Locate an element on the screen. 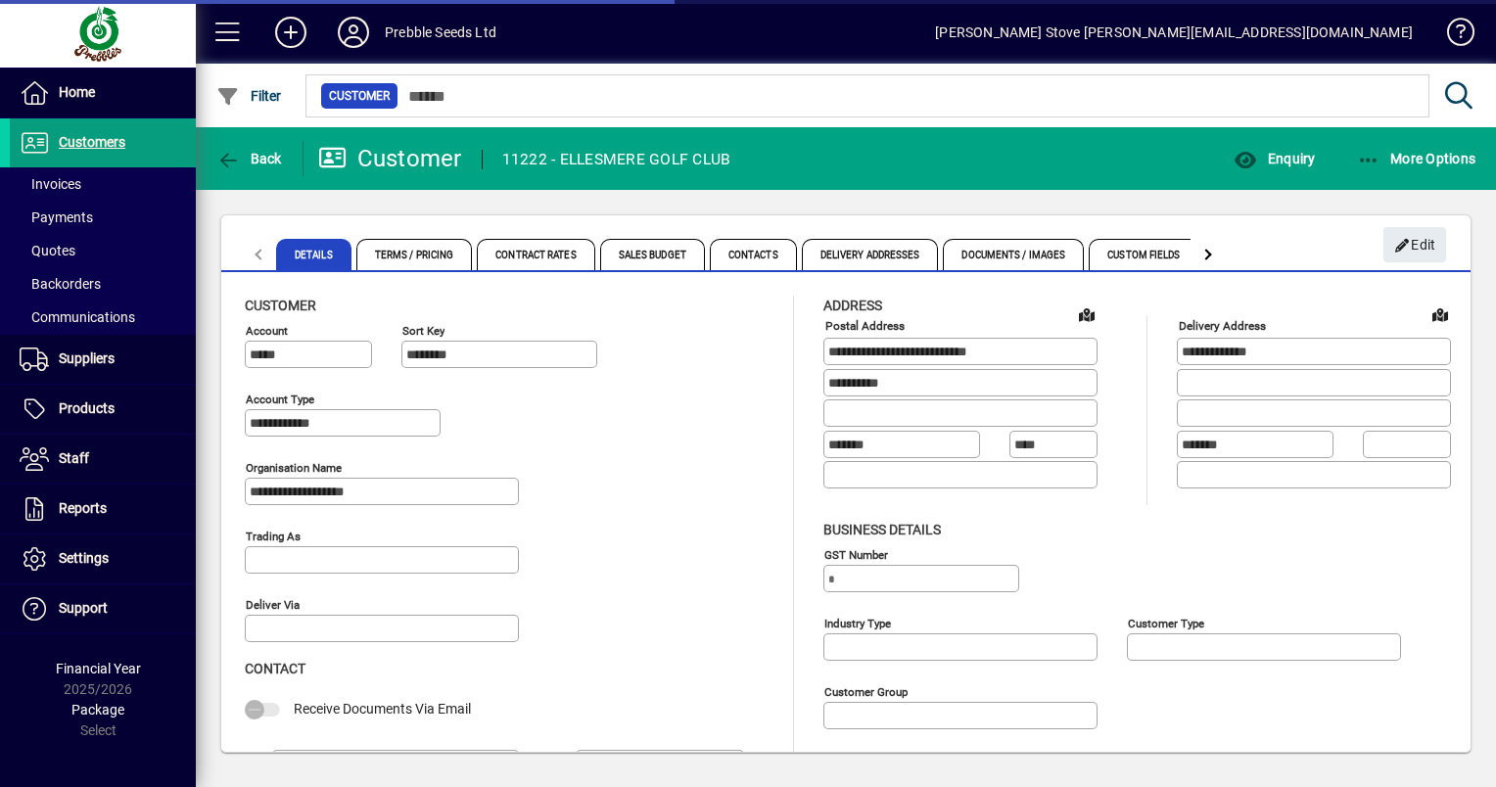 This screenshot has height=787, width=1496. span: Contract Rates is located at coordinates (536, 255).